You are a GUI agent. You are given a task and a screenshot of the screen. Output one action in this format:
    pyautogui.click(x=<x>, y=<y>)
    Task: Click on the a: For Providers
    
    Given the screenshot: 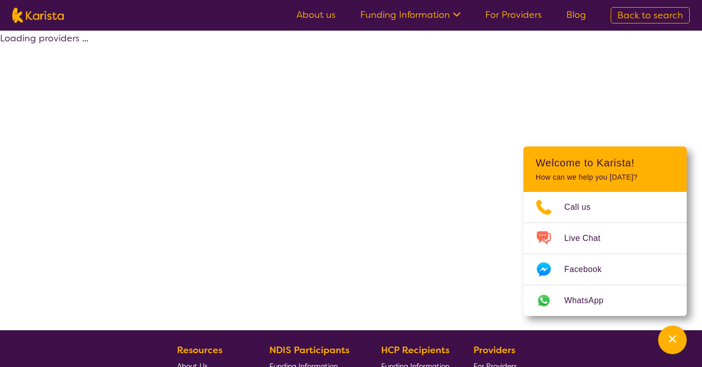 What is the action you would take?
    pyautogui.click(x=513, y=15)
    